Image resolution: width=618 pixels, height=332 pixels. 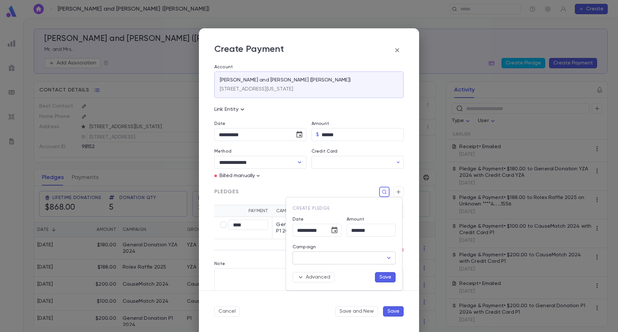 I want to click on label: Amount, so click(x=355, y=219).